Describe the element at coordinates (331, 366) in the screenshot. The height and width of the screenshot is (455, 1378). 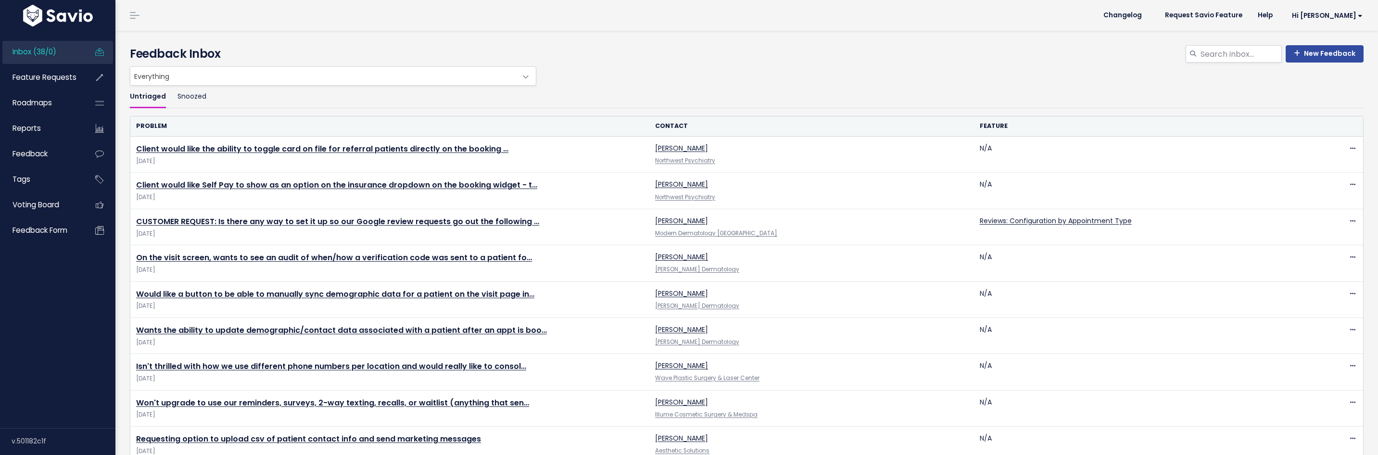
I see `a: Isn't thrilled with how we use different phone numbers per location and would really like to consol…` at that location.